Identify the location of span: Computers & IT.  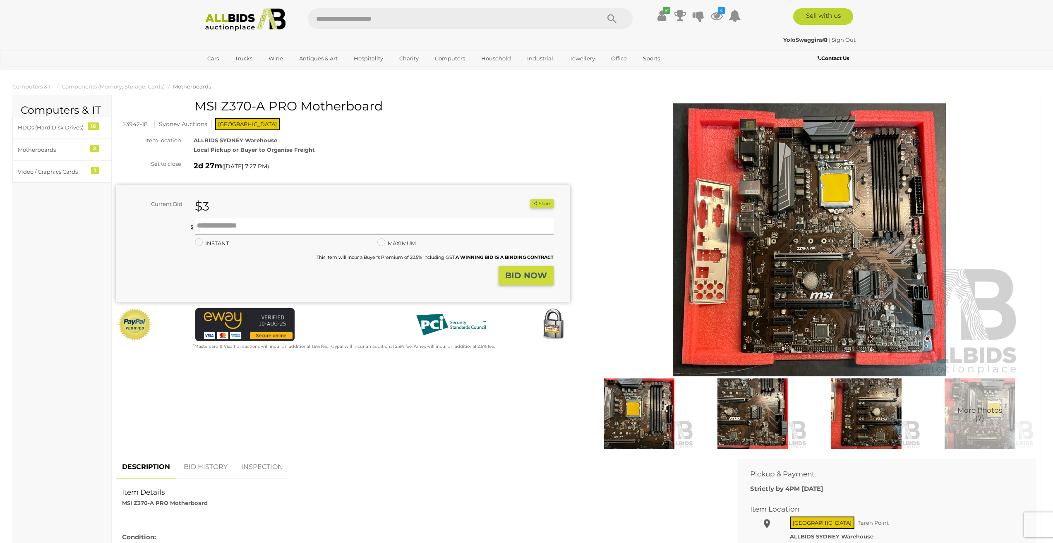
(33, 86).